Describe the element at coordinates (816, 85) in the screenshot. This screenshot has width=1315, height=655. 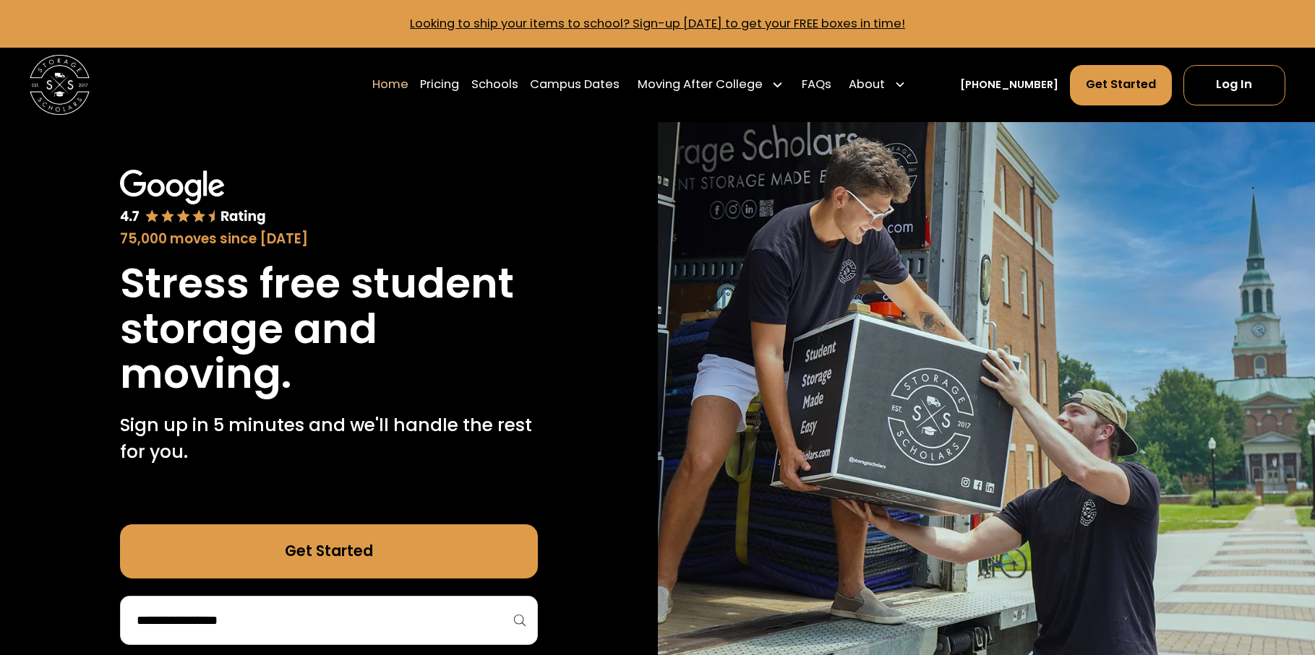
I see `a: FAQs` at that location.